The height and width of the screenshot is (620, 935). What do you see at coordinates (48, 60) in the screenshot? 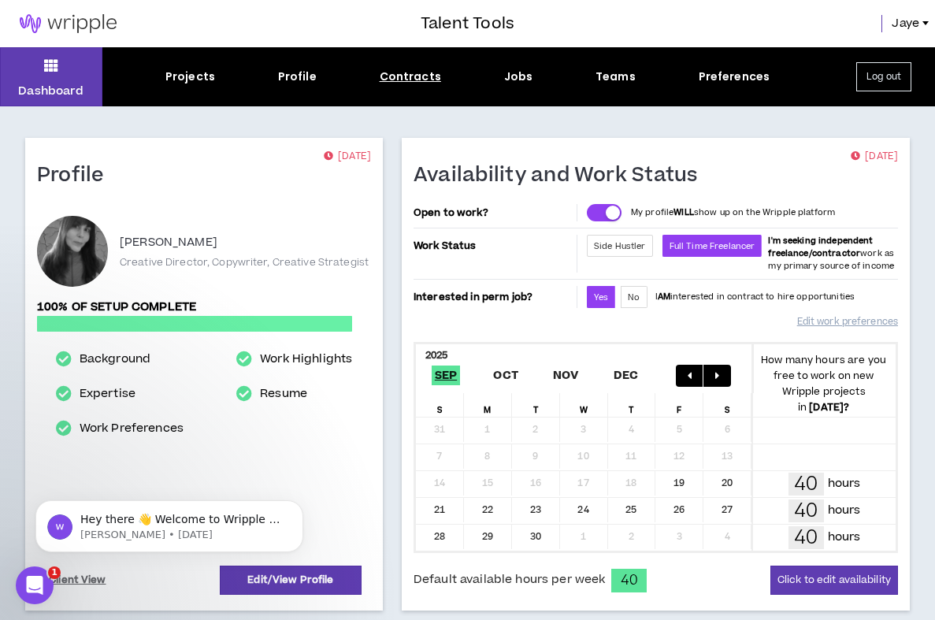
I see `img: Profile image for Morgan` at bounding box center [48, 60].